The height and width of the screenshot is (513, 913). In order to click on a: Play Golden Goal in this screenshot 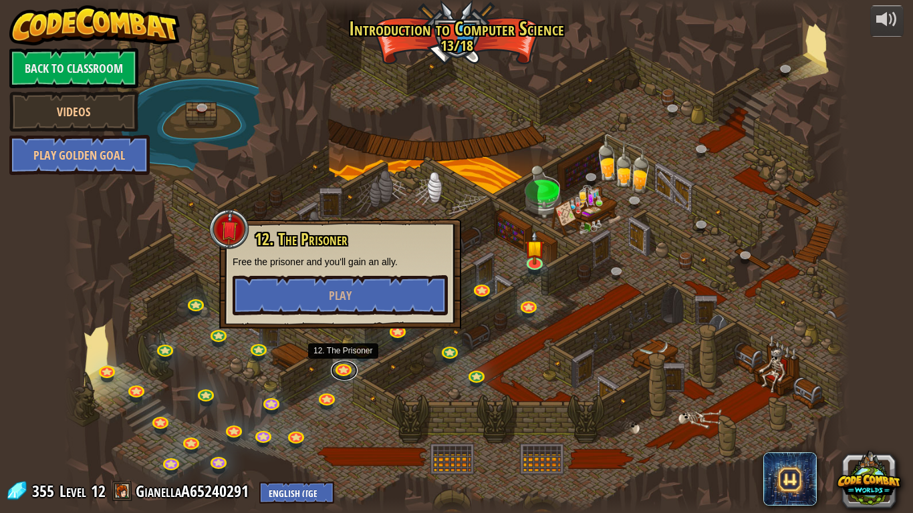, I will do `click(79, 155)`.